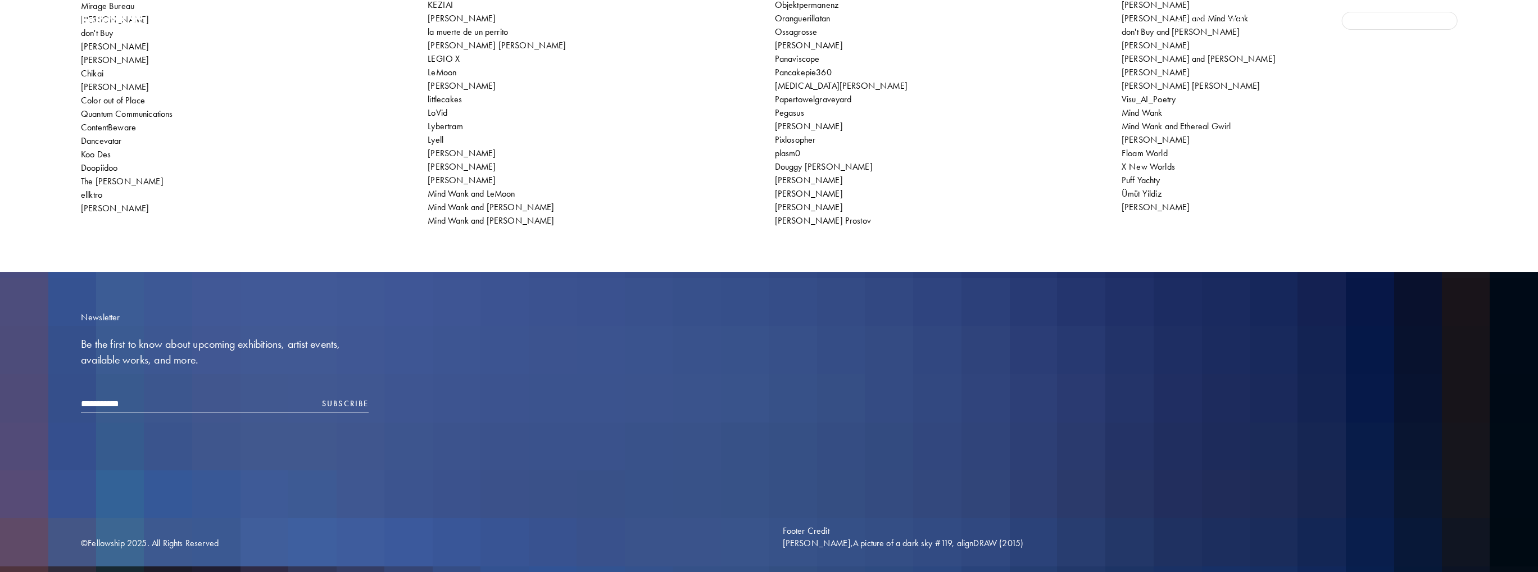 Image resolution: width=1538 pixels, height=572 pixels. What do you see at coordinates (1141, 180) in the screenshot?
I see `p: Puff Yachty` at bounding box center [1141, 180].